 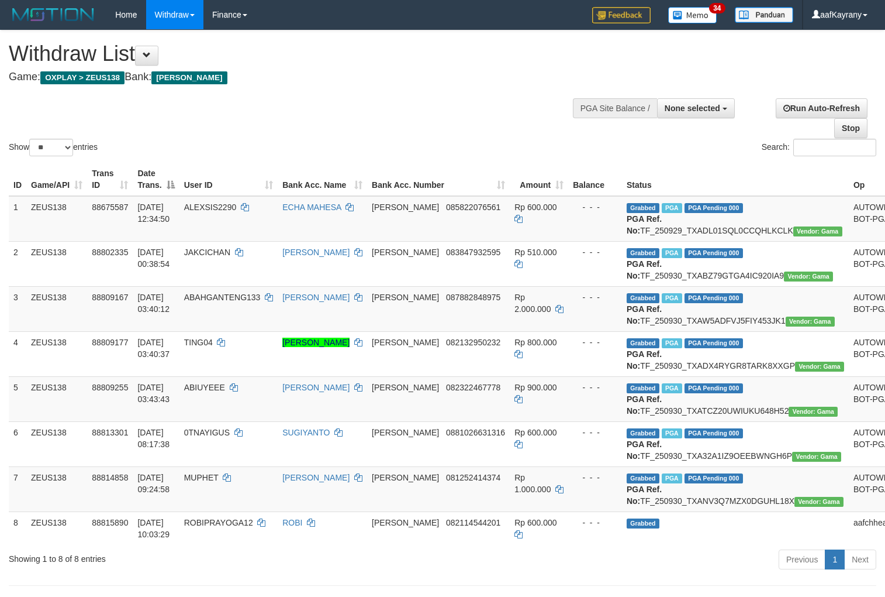 I want to click on h1: Withdraw List, so click(x=294, y=54).